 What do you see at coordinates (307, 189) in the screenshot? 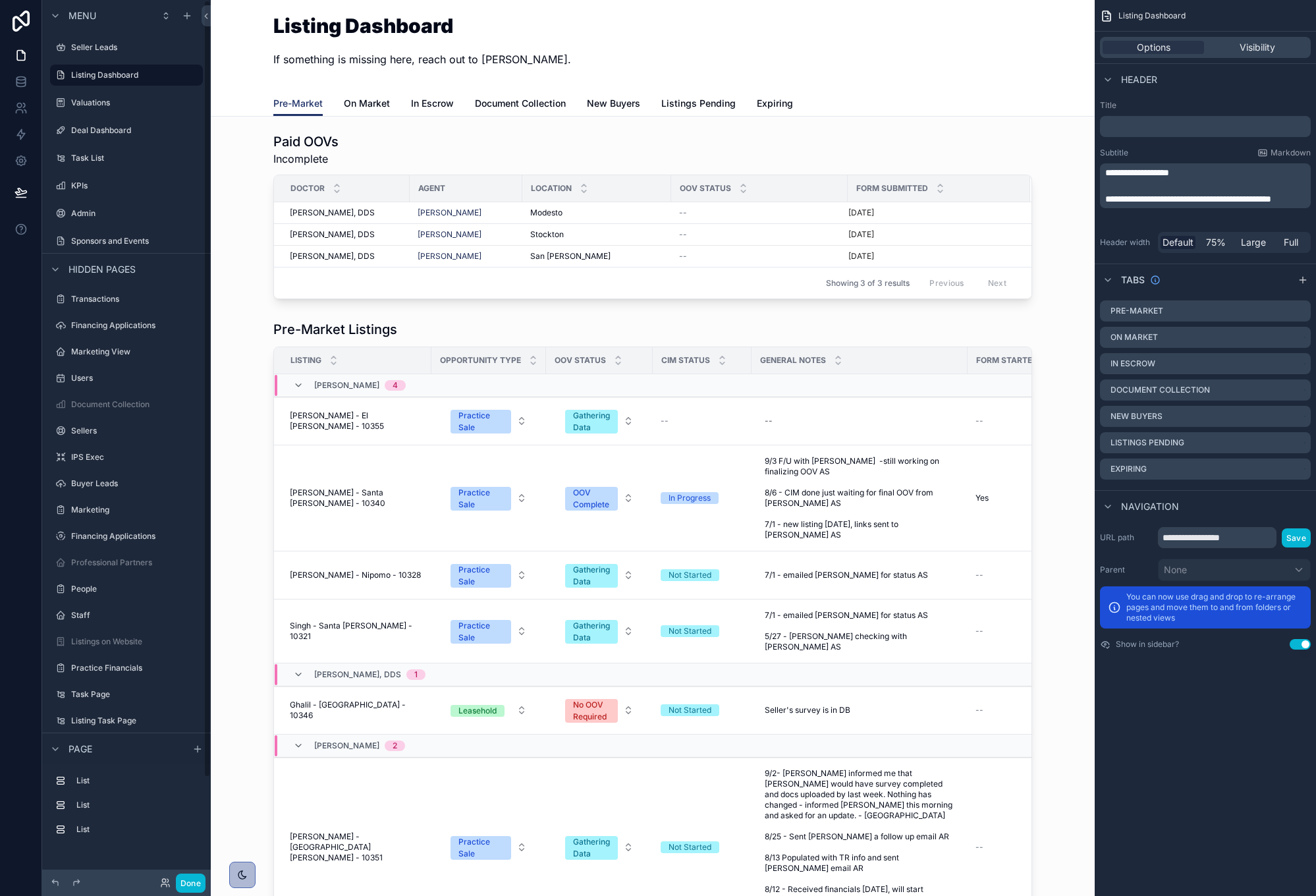
I see `span: Doctor` at bounding box center [307, 189].